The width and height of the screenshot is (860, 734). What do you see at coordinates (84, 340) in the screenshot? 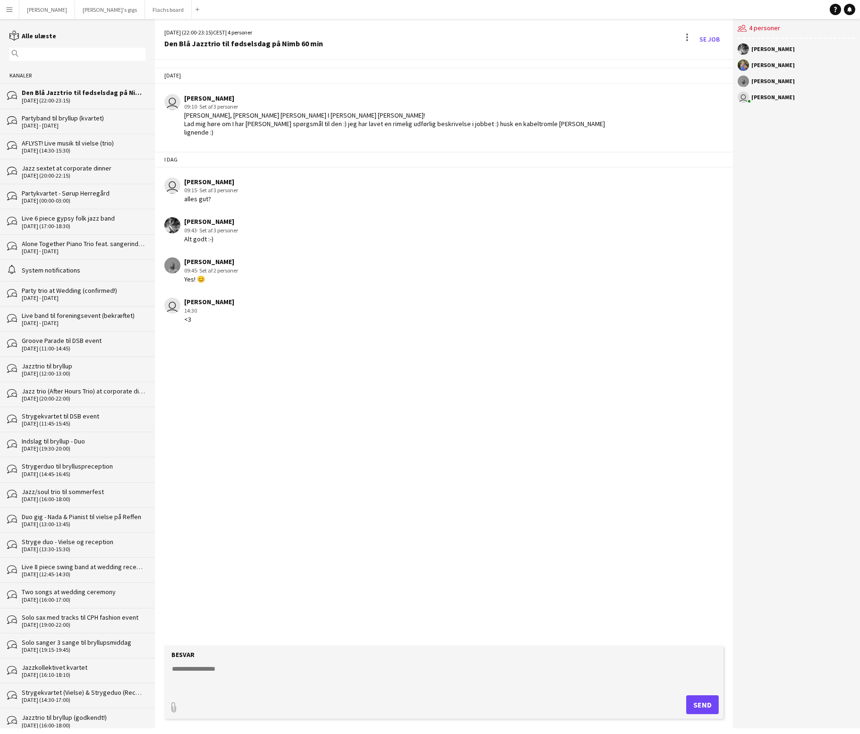
I see `div: Groove Parade til DSB event` at bounding box center [84, 340].